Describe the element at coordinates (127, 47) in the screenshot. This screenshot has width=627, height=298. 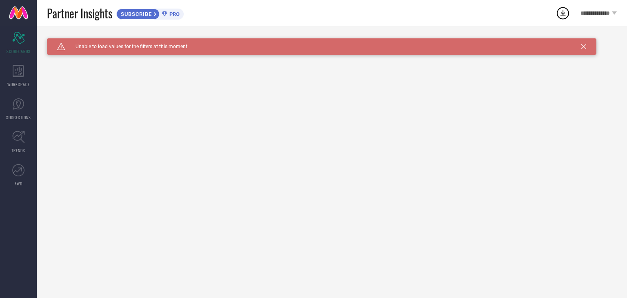
I see `span: Unable to load values for the filters at this moment.` at that location.